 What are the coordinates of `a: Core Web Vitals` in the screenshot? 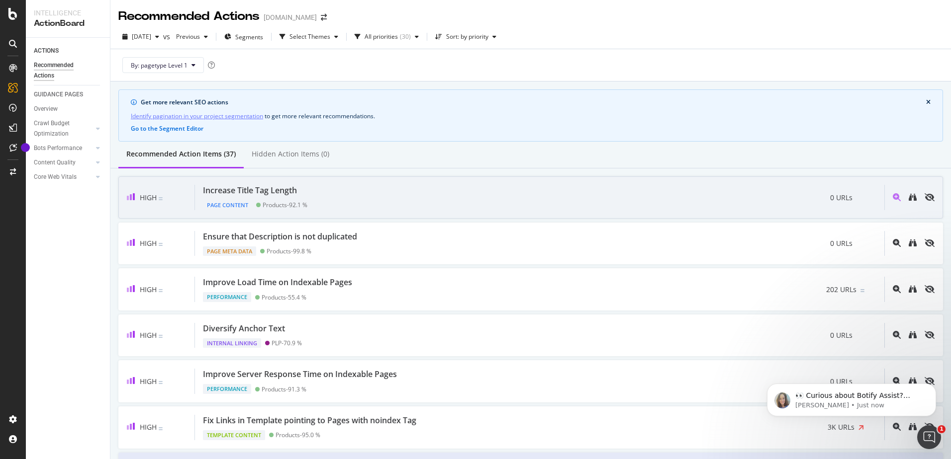 It's located at (63, 177).